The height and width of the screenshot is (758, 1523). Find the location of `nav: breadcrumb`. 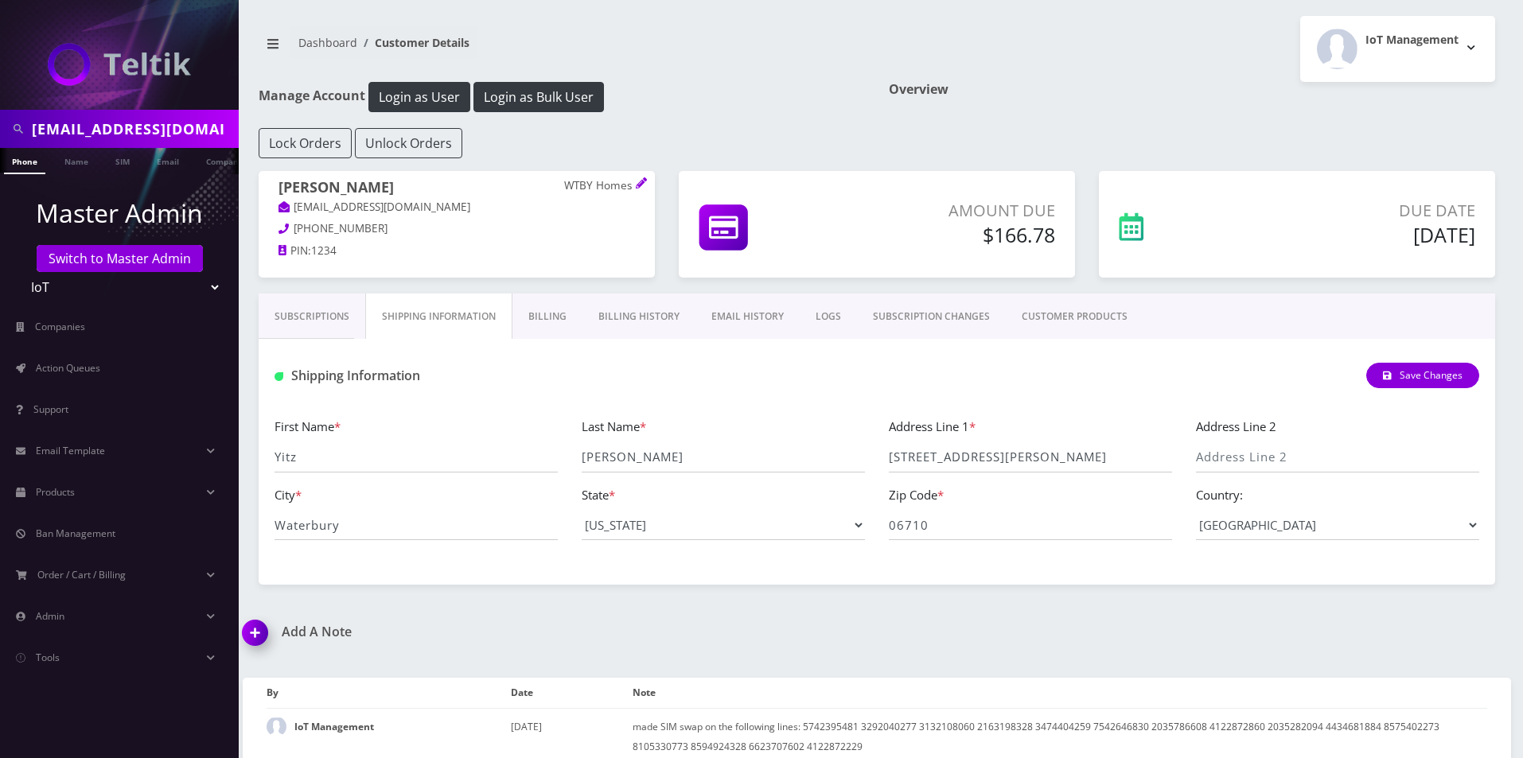

nav: breadcrumb is located at coordinates (562, 49).